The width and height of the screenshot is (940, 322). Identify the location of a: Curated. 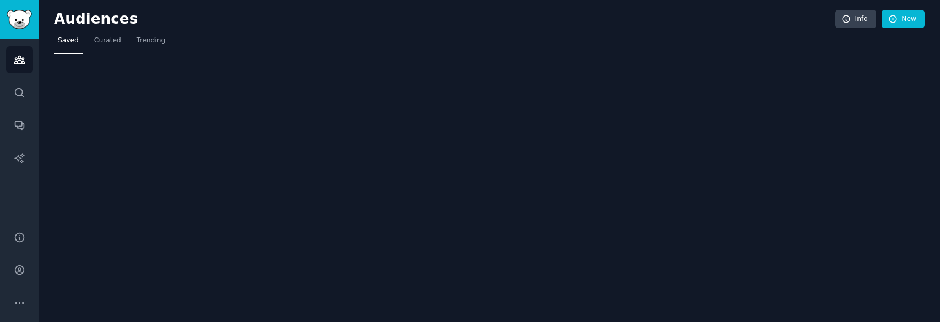
(107, 43).